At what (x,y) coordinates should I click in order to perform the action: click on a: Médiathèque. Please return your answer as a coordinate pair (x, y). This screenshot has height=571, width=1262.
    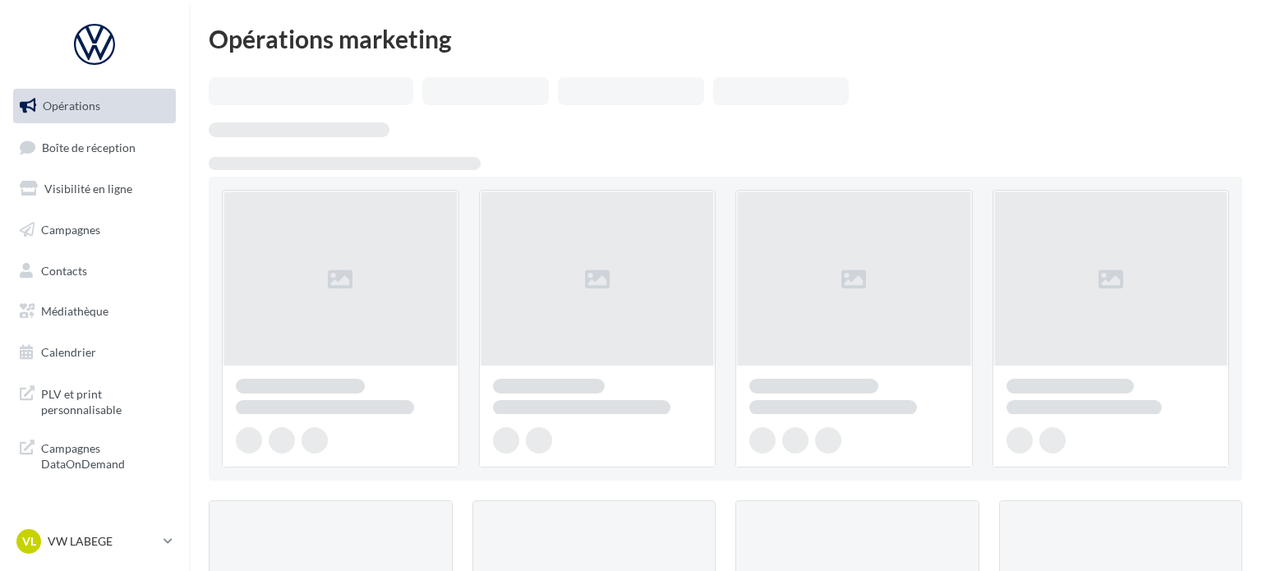
    Looking at the image, I should click on (94, 311).